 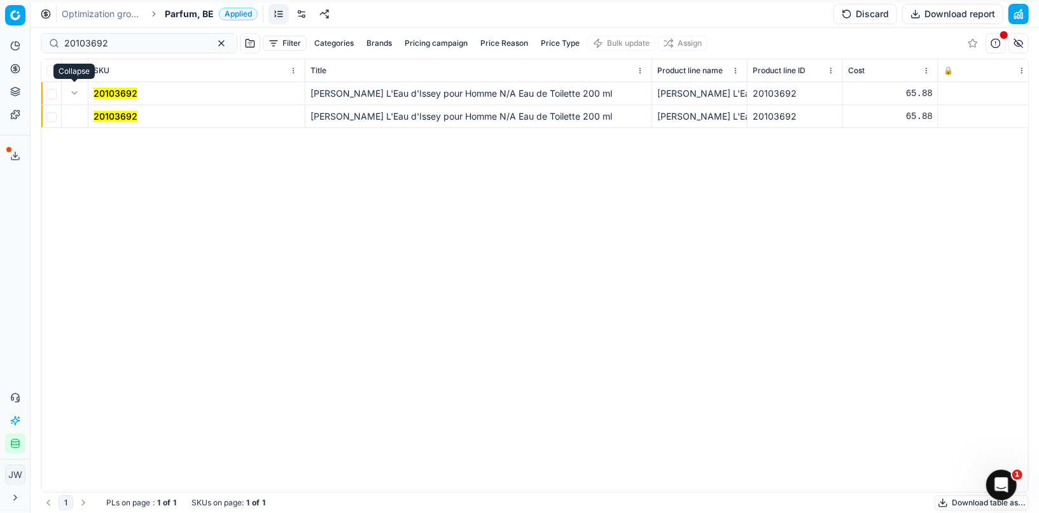 I want to click on button: Filter, so click(x=284, y=43).